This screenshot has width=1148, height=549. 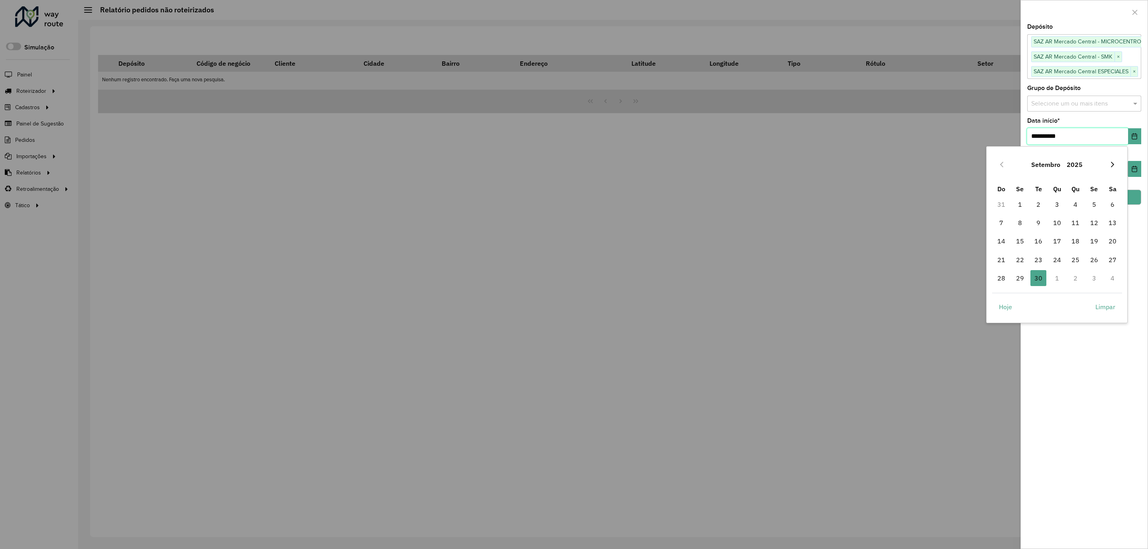 I want to click on span: 10, so click(x=1058, y=223).